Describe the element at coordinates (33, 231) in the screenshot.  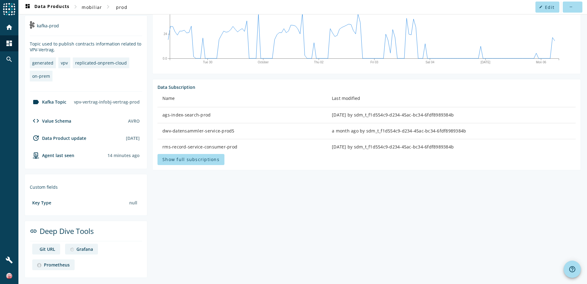
I see `mat-icon: link` at that location.